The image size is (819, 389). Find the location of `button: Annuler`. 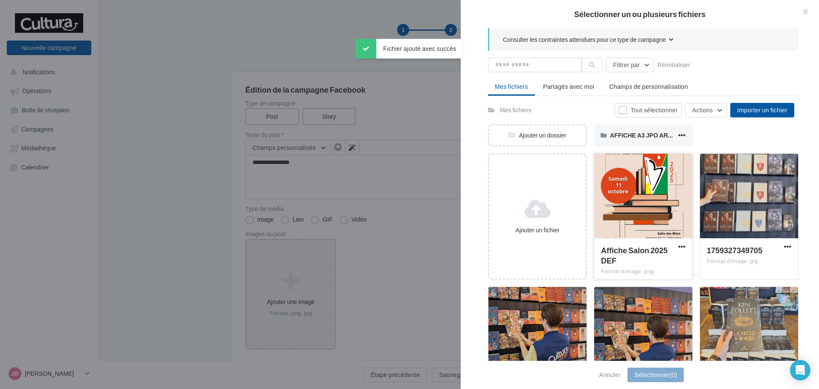

button: Annuler is located at coordinates (610, 375).